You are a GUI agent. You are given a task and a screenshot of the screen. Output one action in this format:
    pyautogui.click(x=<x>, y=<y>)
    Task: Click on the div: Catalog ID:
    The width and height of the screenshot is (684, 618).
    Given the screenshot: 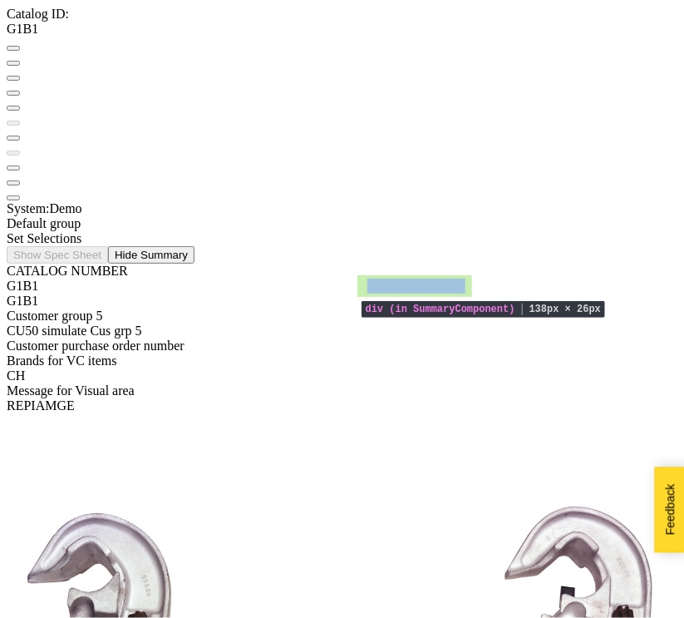 What is the action you would take?
    pyautogui.click(x=342, y=14)
    